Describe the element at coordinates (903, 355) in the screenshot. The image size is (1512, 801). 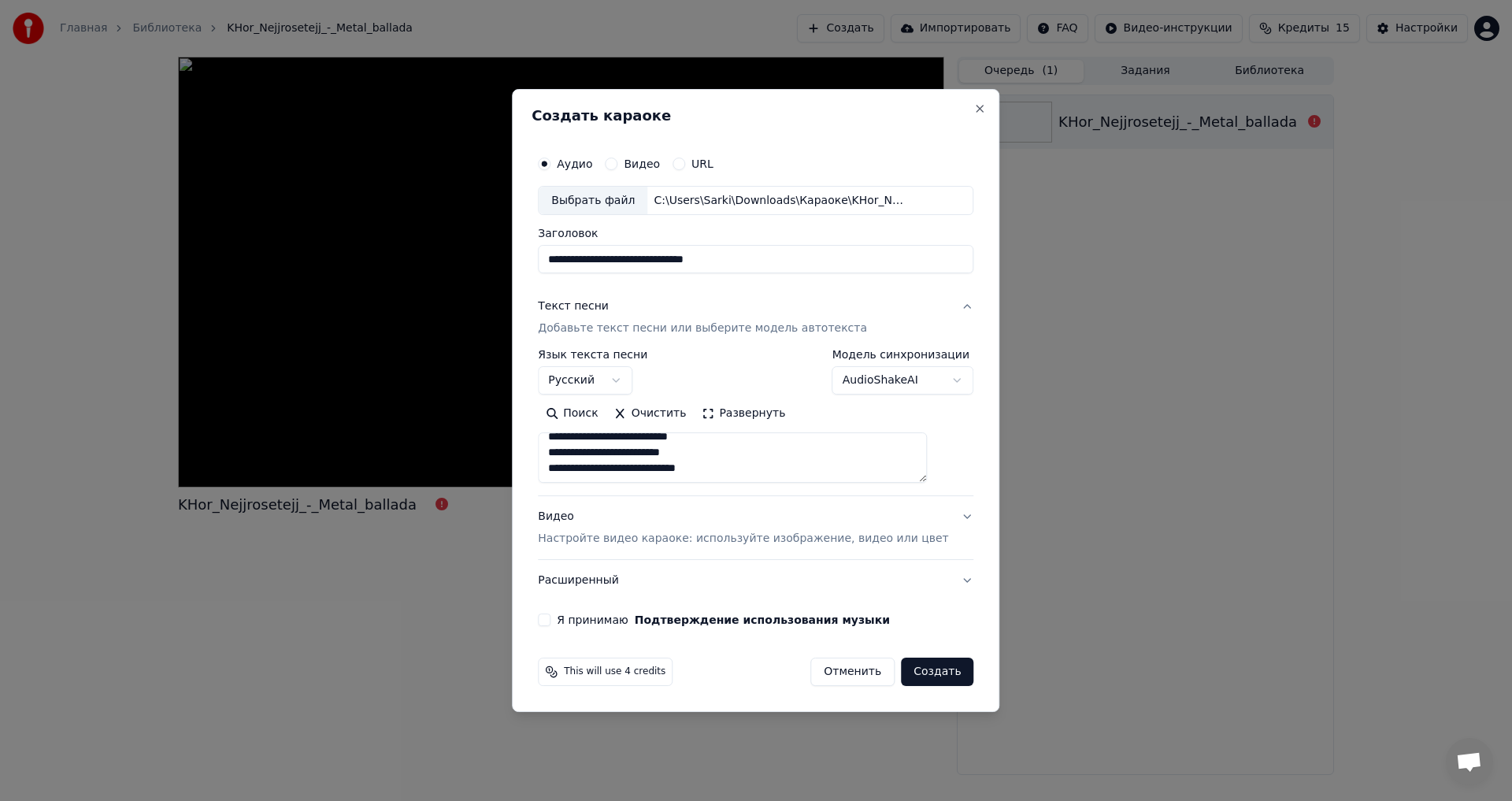
I see `label: Модель синхронизации` at that location.